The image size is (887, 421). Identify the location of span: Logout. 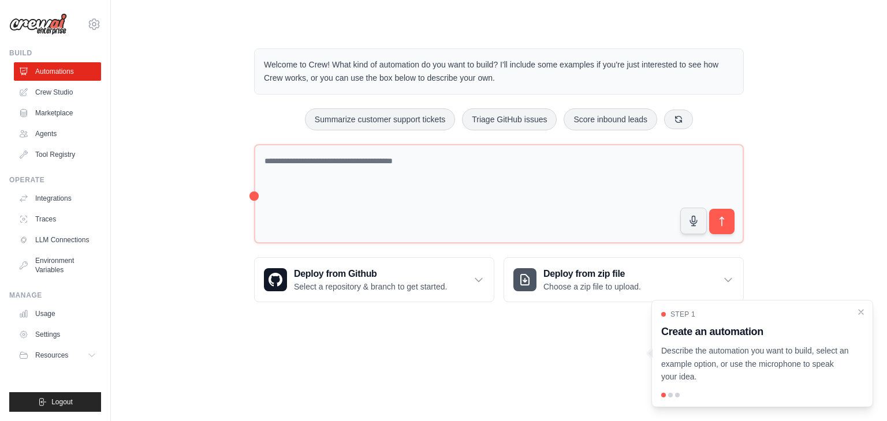
(62, 402).